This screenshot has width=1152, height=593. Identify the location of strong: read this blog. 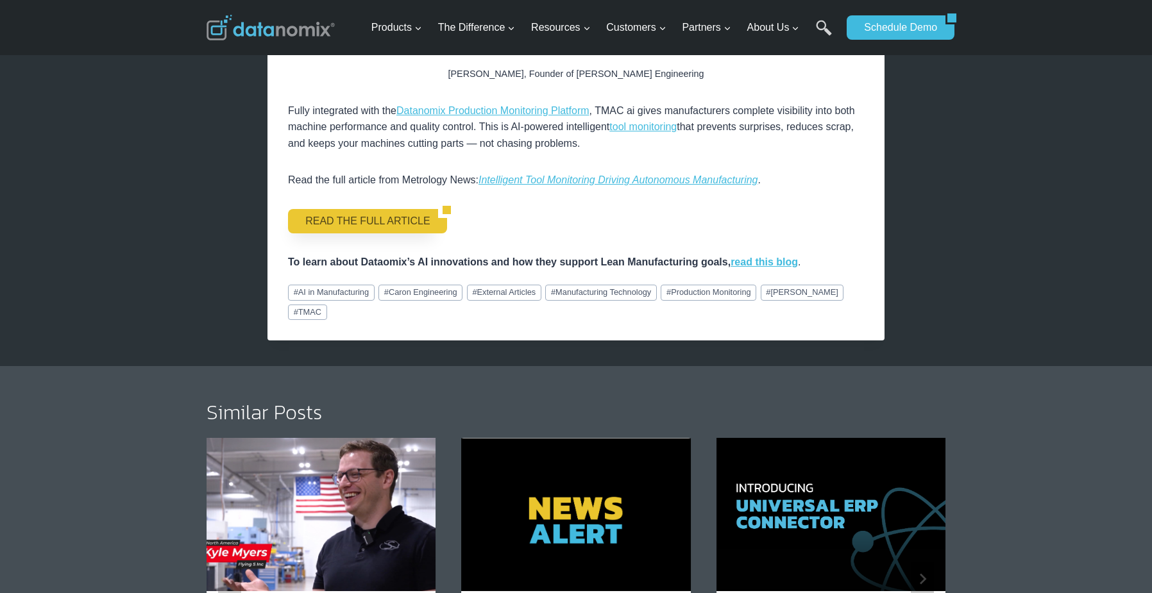
(764, 262).